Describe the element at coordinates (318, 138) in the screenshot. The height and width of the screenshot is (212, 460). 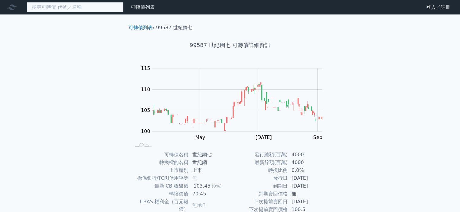
I see `tspan: Sep` at that location.